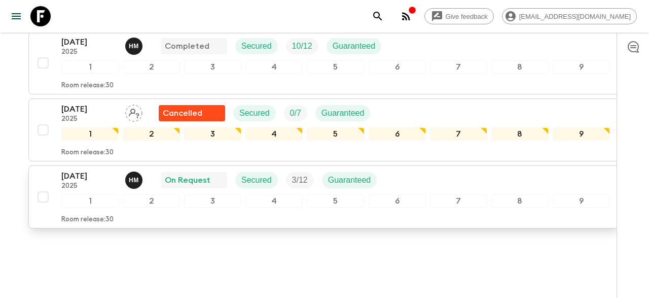 This screenshot has height=298, width=649. I want to click on p: Completed, so click(187, 46).